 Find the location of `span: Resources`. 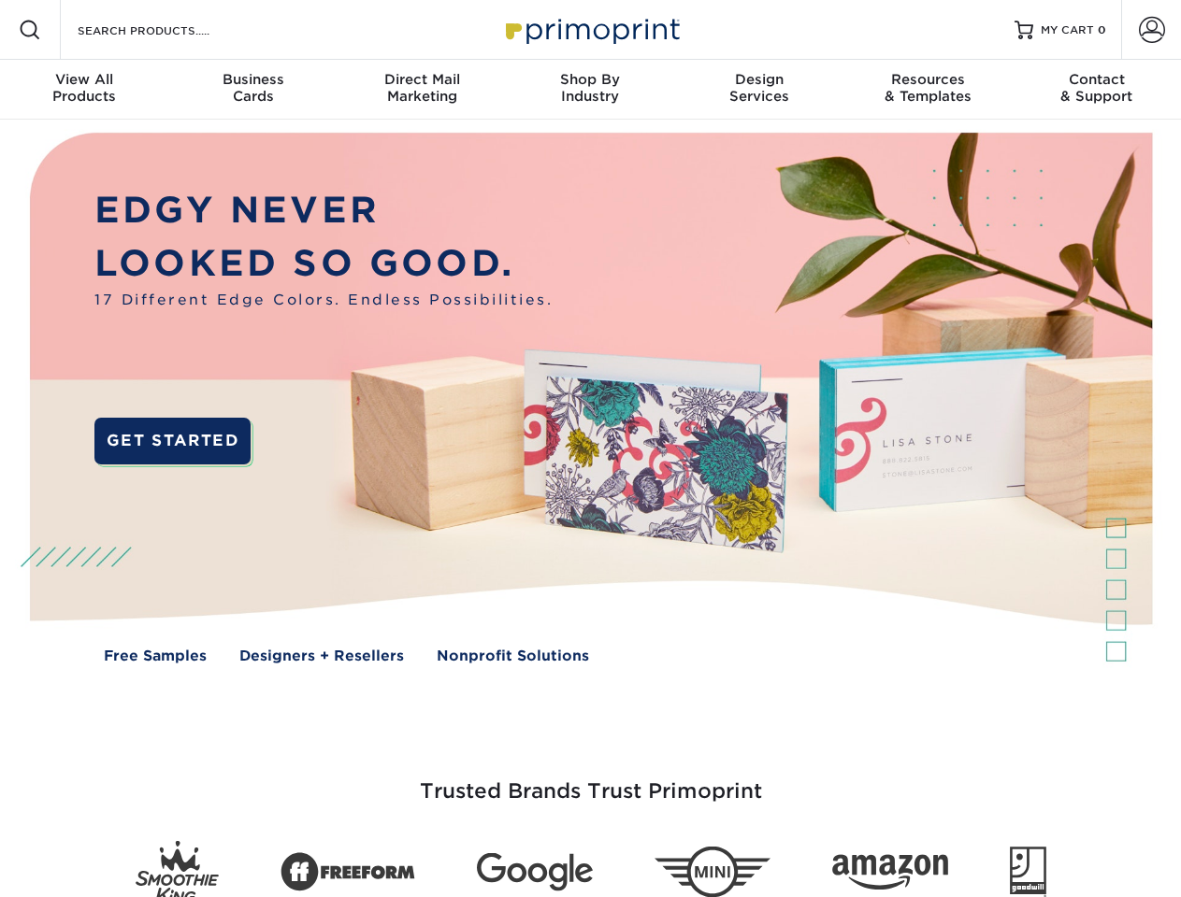

span: Resources is located at coordinates (927, 79).